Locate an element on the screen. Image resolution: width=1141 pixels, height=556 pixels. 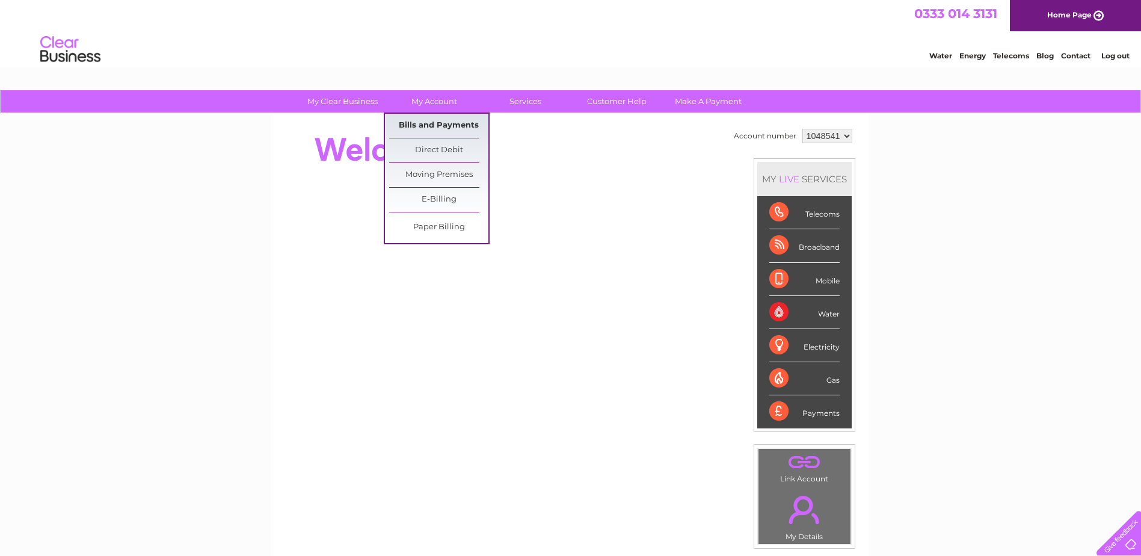
td: Account number is located at coordinates (765, 136).